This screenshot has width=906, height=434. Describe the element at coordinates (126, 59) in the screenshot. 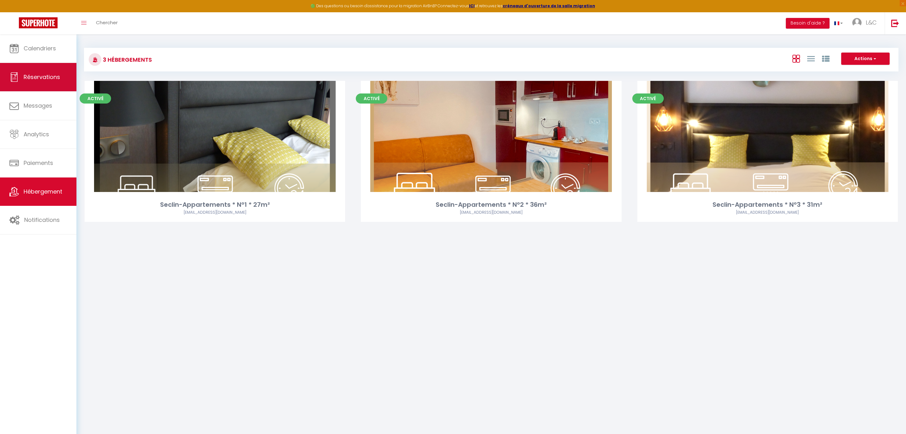

I see `h3: 3 Hébergements` at that location.